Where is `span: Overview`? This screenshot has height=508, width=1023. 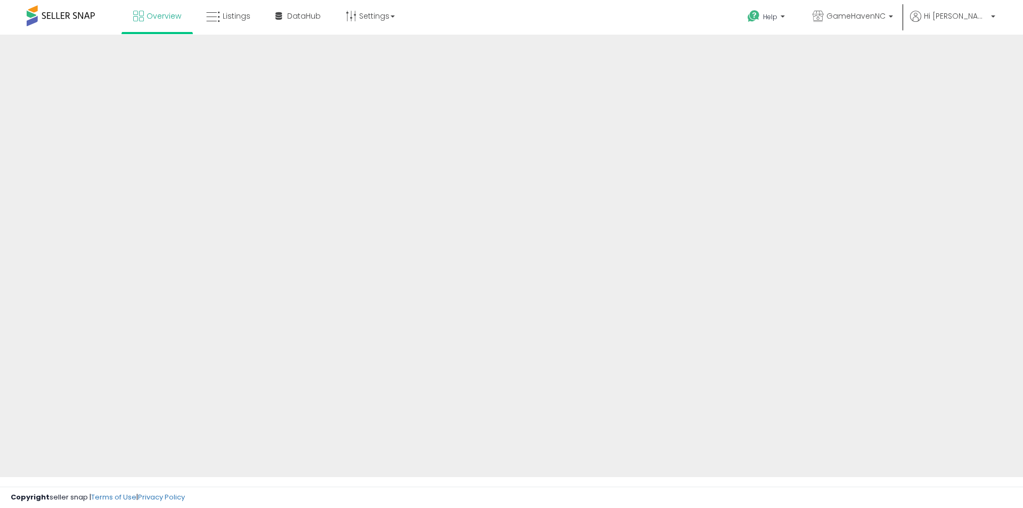
span: Overview is located at coordinates (164, 16).